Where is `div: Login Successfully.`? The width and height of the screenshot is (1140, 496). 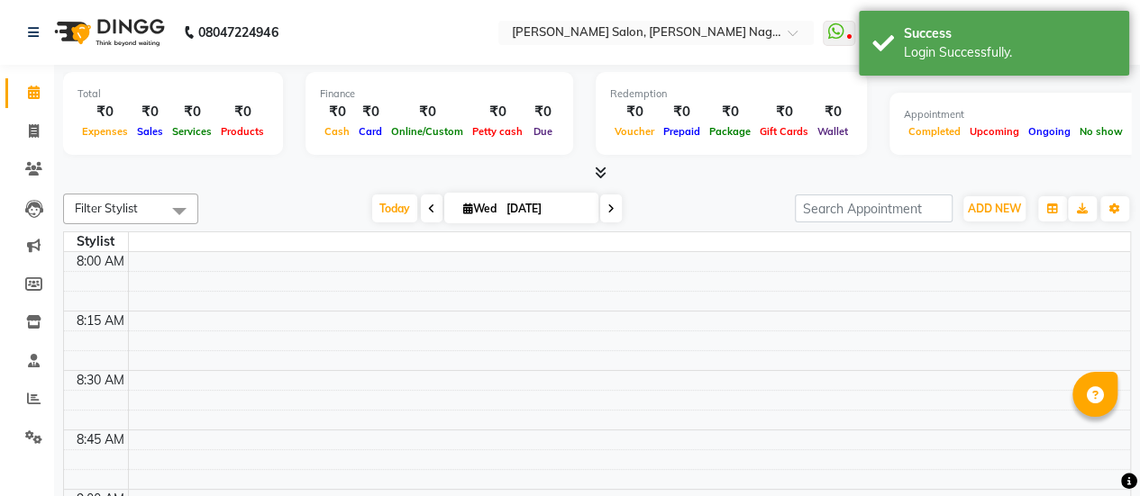
div: Login Successfully. is located at coordinates (1009, 52).